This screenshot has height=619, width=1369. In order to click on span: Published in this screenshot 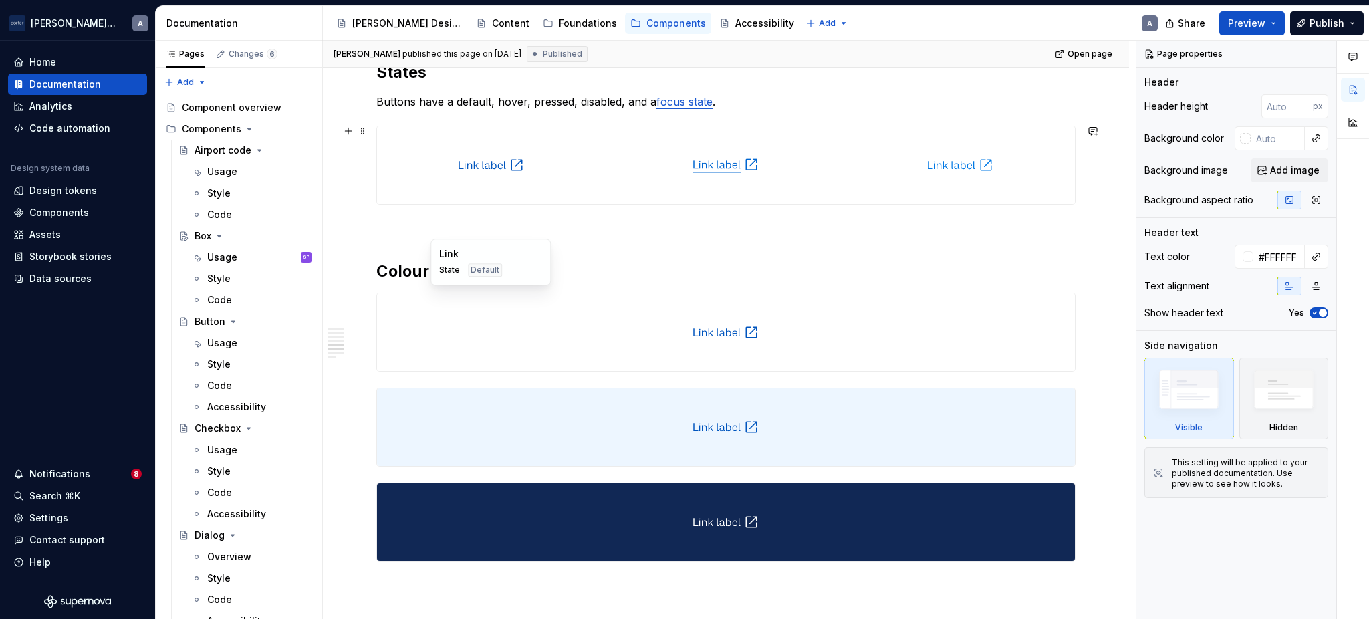, I will do `click(562, 54)`.